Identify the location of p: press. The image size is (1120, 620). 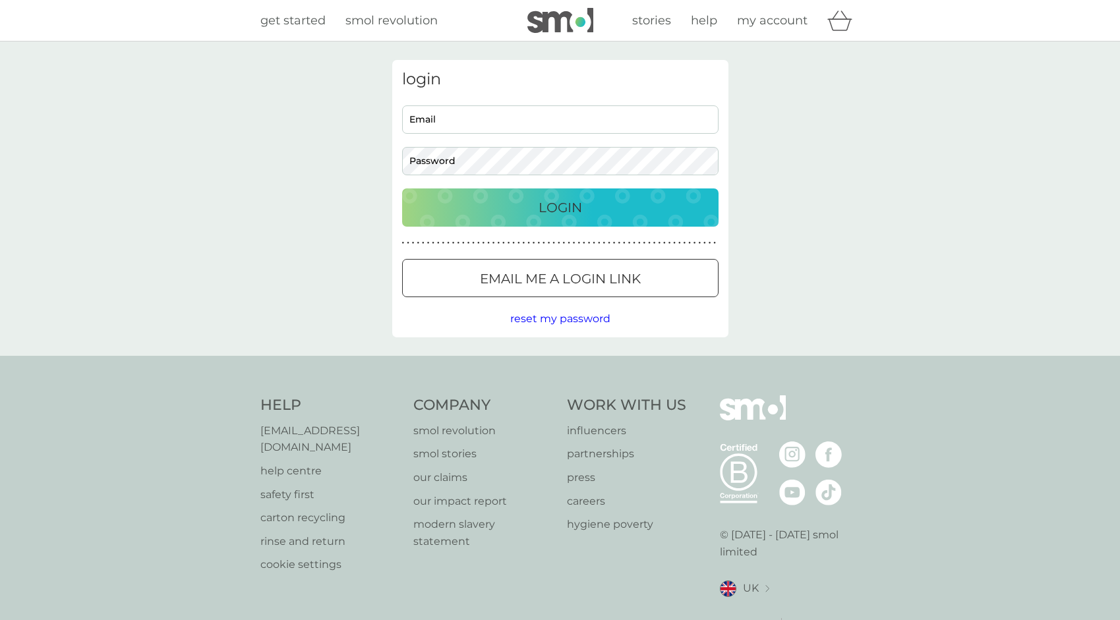
(626, 478).